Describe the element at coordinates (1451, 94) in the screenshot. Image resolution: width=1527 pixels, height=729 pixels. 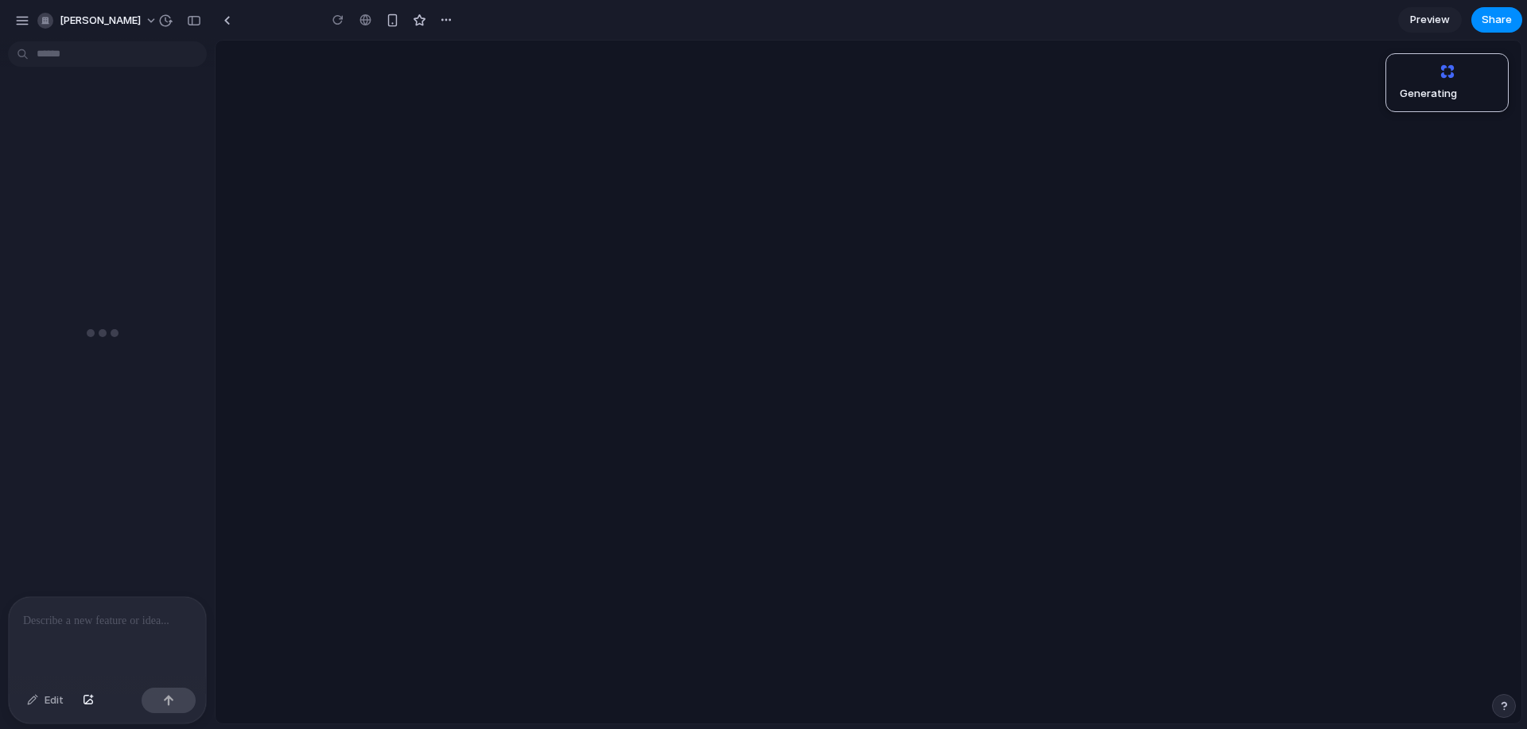
I see `span: Generating` at that location.